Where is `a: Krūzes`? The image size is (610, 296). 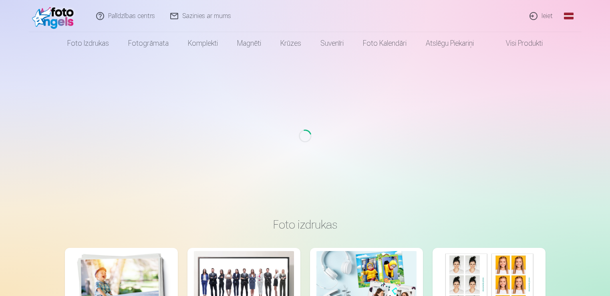 a: Krūzes is located at coordinates (291, 43).